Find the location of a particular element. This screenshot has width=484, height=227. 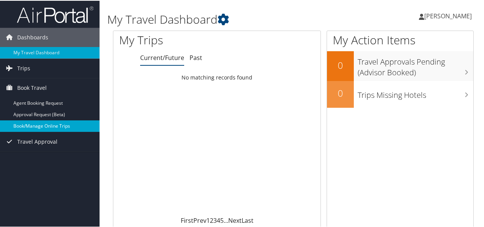

a: First is located at coordinates (187, 220).